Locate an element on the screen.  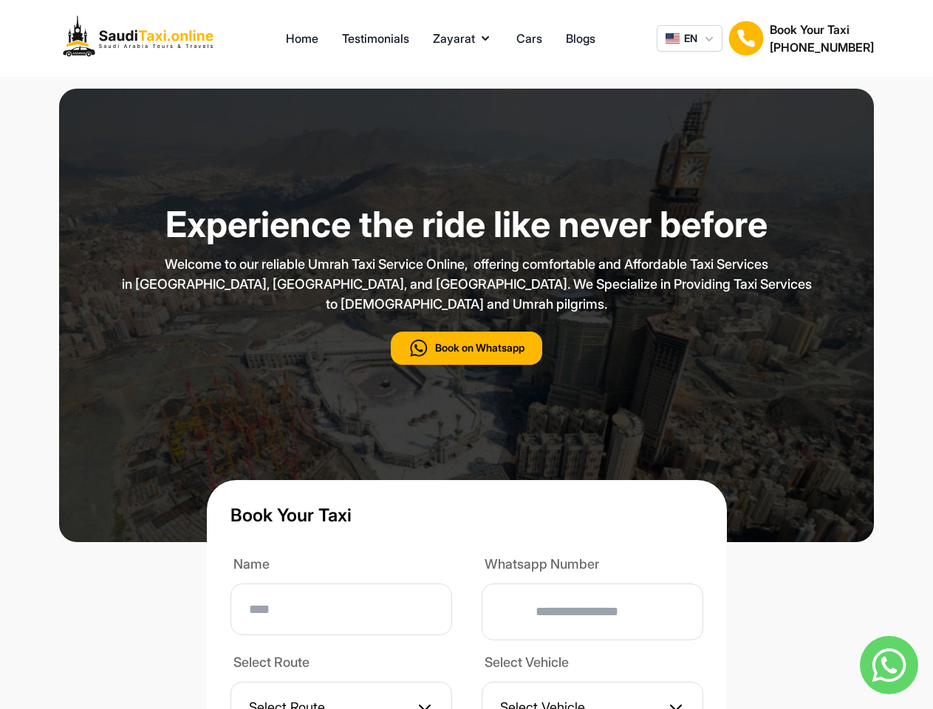
div: Book Your Taxi is located at coordinates (822, 38).